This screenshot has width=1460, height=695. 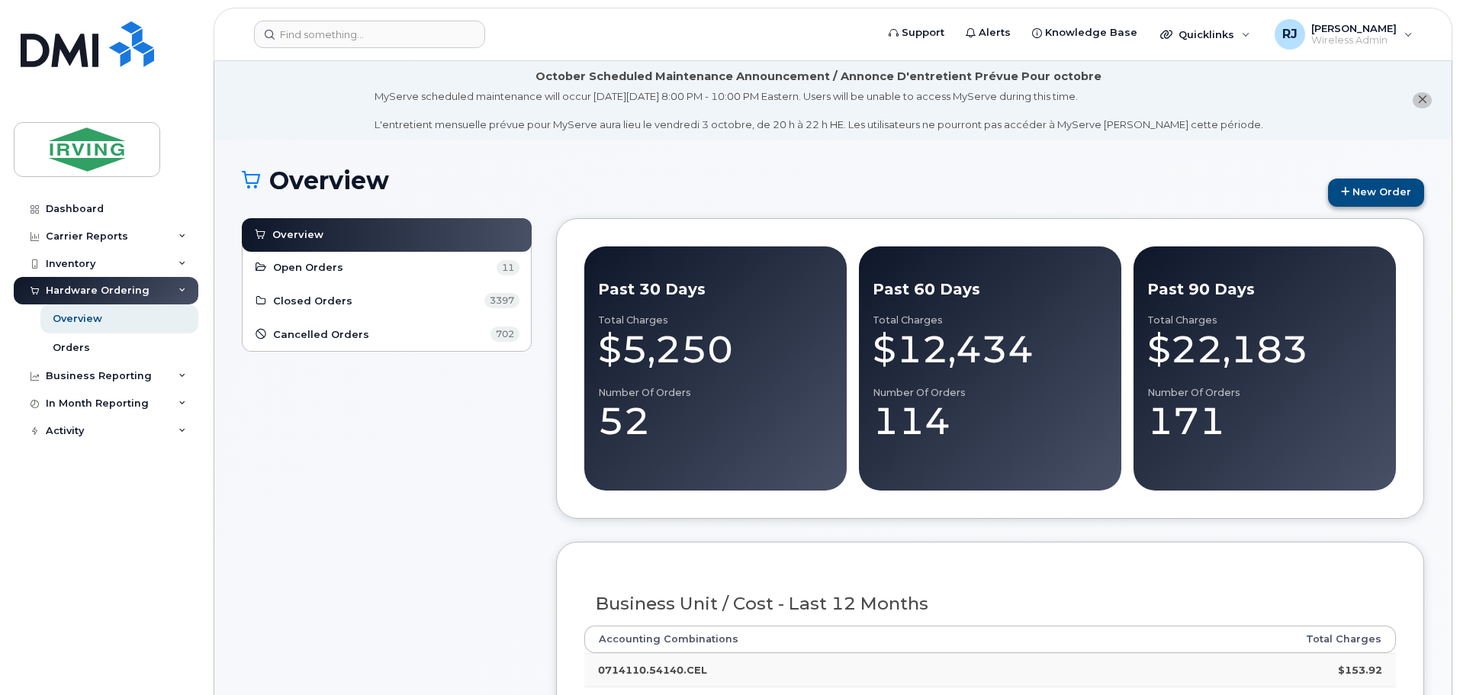 I want to click on div: Past 30 Days, so click(x=715, y=289).